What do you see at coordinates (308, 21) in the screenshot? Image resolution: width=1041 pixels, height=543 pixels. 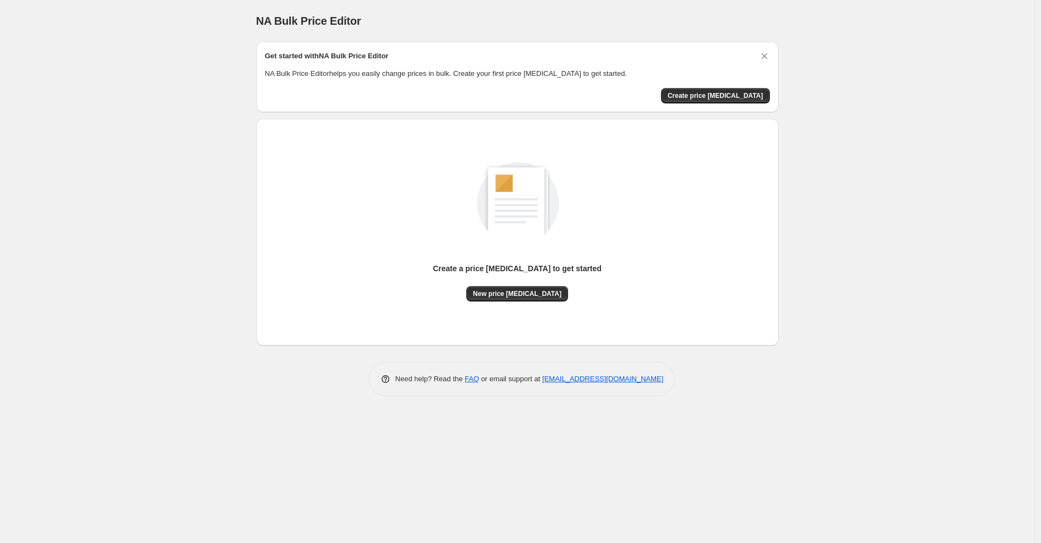 I see `span: NA Bulk Price Editor` at bounding box center [308, 21].